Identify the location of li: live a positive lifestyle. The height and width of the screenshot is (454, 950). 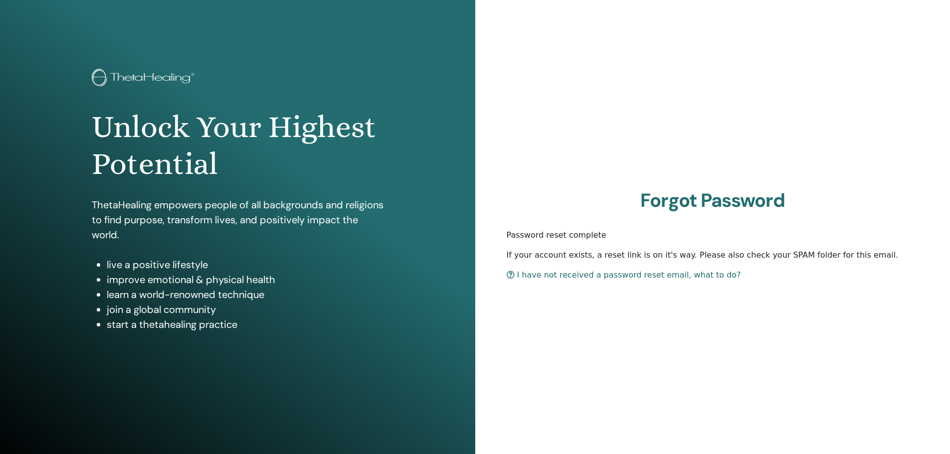
(245, 265).